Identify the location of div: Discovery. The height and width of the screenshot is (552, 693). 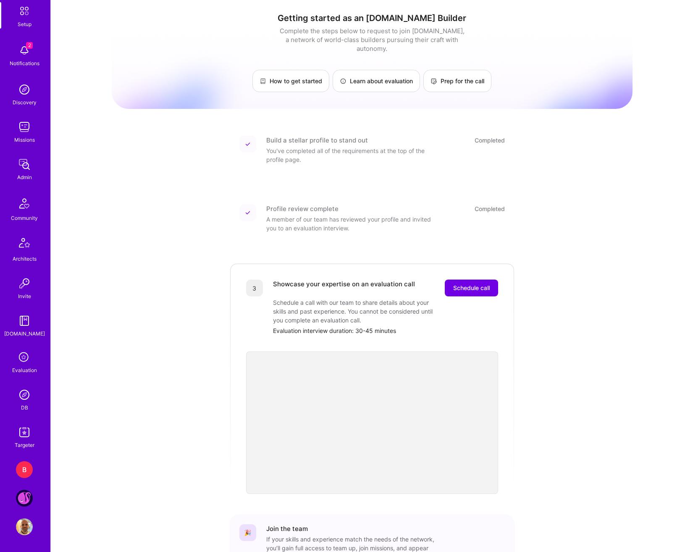
(24, 102).